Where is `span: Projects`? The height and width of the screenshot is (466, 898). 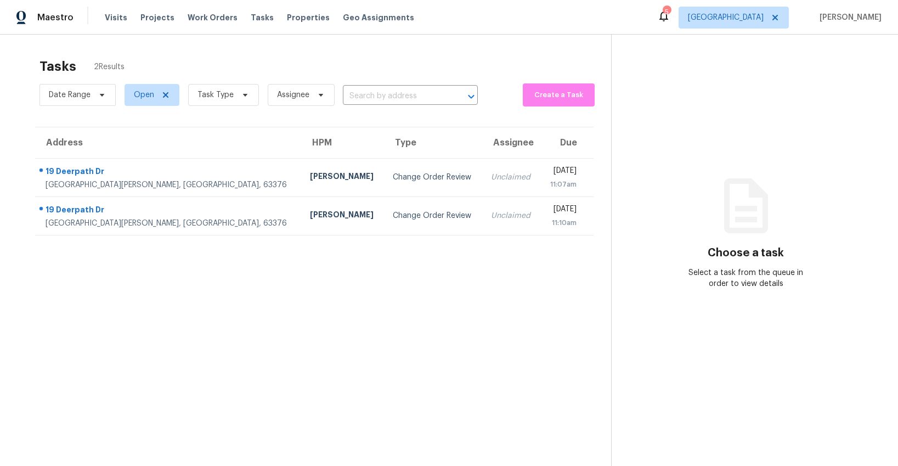
span: Projects is located at coordinates (157, 18).